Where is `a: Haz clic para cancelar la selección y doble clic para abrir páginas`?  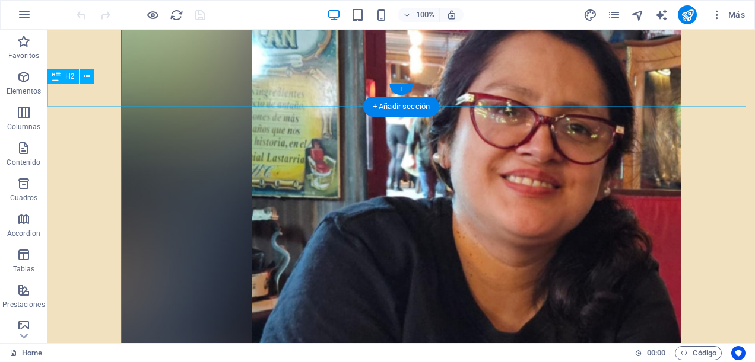
a: Haz clic para cancelar la selección y doble clic para abrir páginas is located at coordinates (26, 354).